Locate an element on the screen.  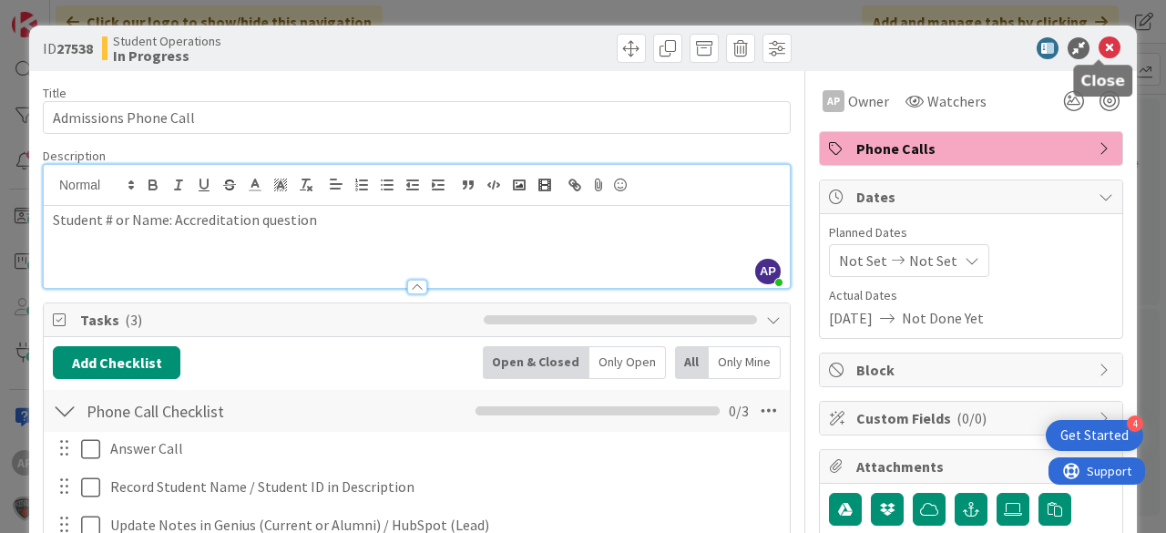
div: All is located at coordinates (692, 363).